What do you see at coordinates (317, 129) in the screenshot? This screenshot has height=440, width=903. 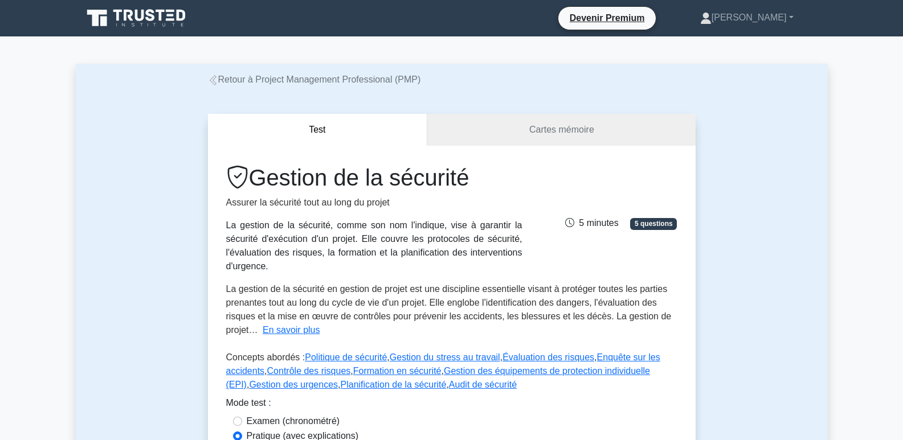 I see `font: Test` at bounding box center [317, 129].